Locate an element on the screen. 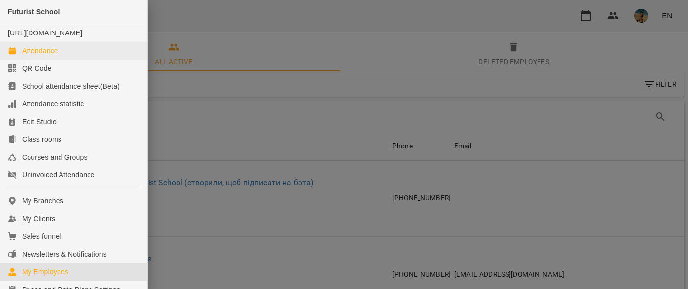 The height and width of the screenshot is (289, 688). div: My Branches is located at coordinates (43, 201).